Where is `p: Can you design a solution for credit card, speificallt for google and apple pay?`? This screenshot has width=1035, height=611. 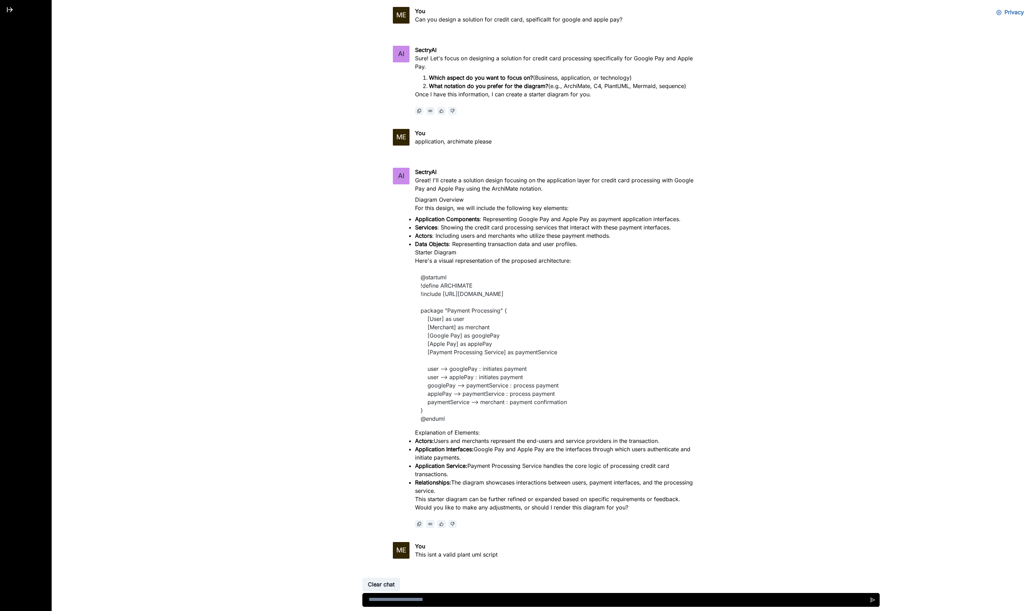
p: Can you design a solution for credit card, speificallt for google and apple pay? is located at coordinates (519, 19).